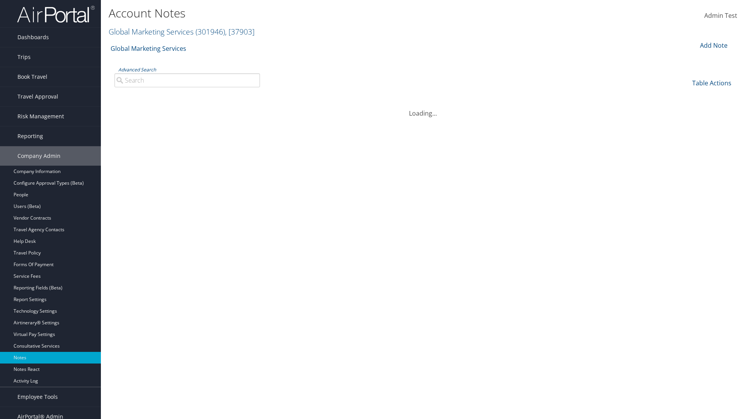  I want to click on a: Table Actions, so click(712, 83).